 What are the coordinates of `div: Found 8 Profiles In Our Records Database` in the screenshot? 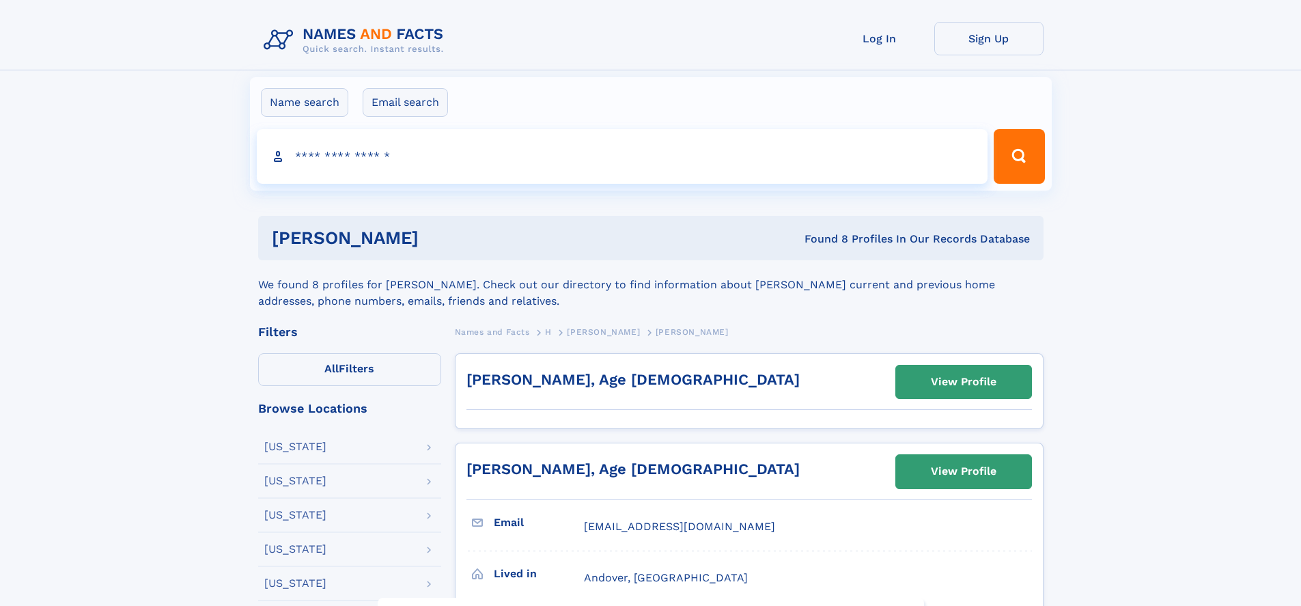 It's located at (820, 239).